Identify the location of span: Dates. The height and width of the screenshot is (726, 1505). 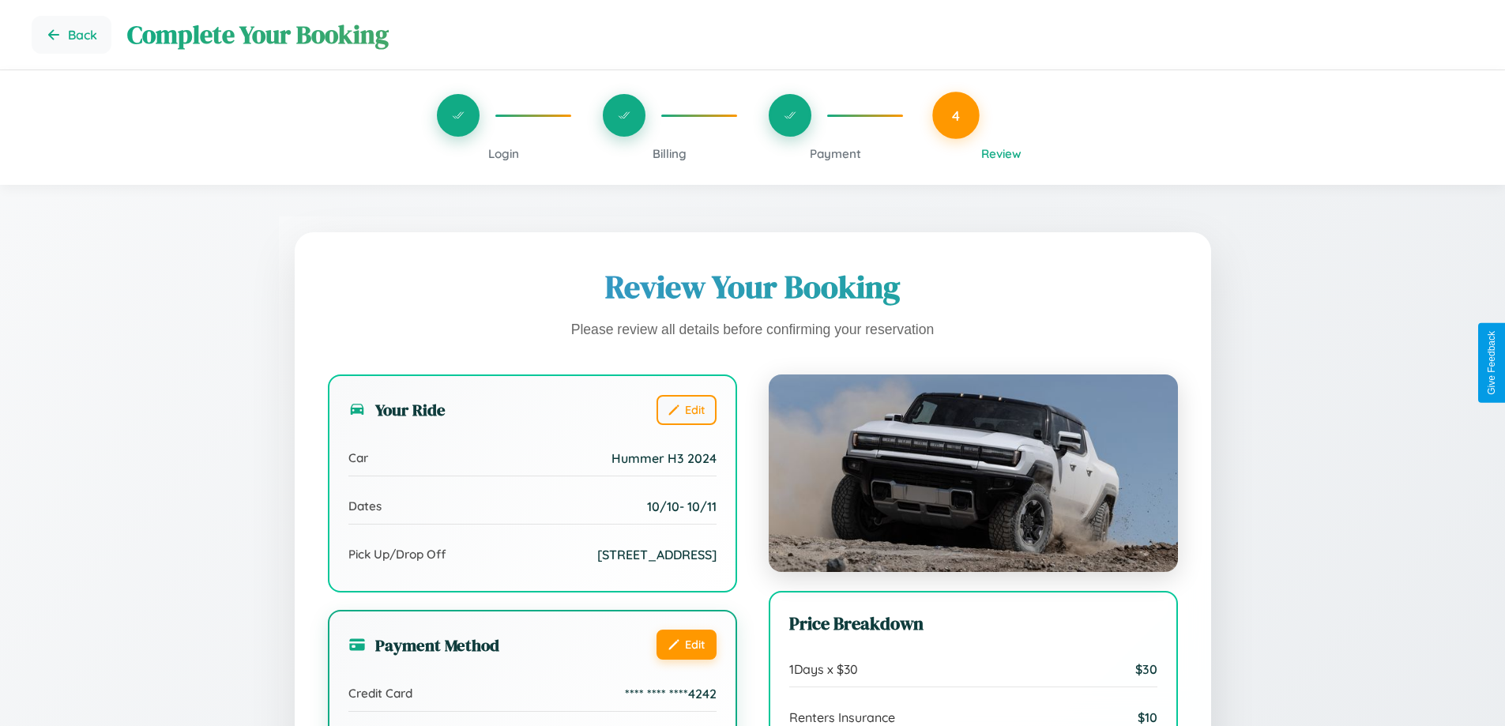
(365, 506).